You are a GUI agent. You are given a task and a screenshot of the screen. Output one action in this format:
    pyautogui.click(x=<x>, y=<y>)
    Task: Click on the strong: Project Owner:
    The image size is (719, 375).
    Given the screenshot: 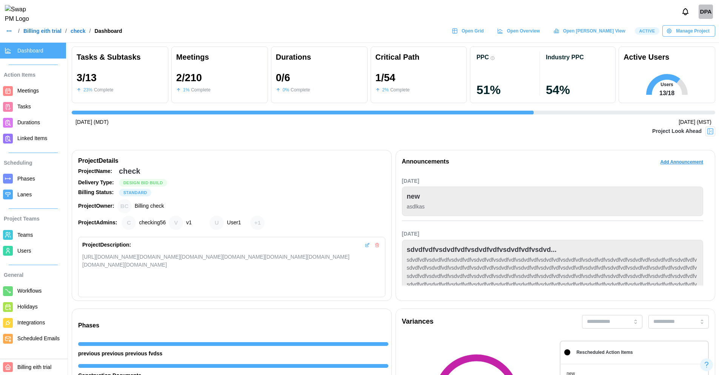 What is the action you would take?
    pyautogui.click(x=96, y=206)
    